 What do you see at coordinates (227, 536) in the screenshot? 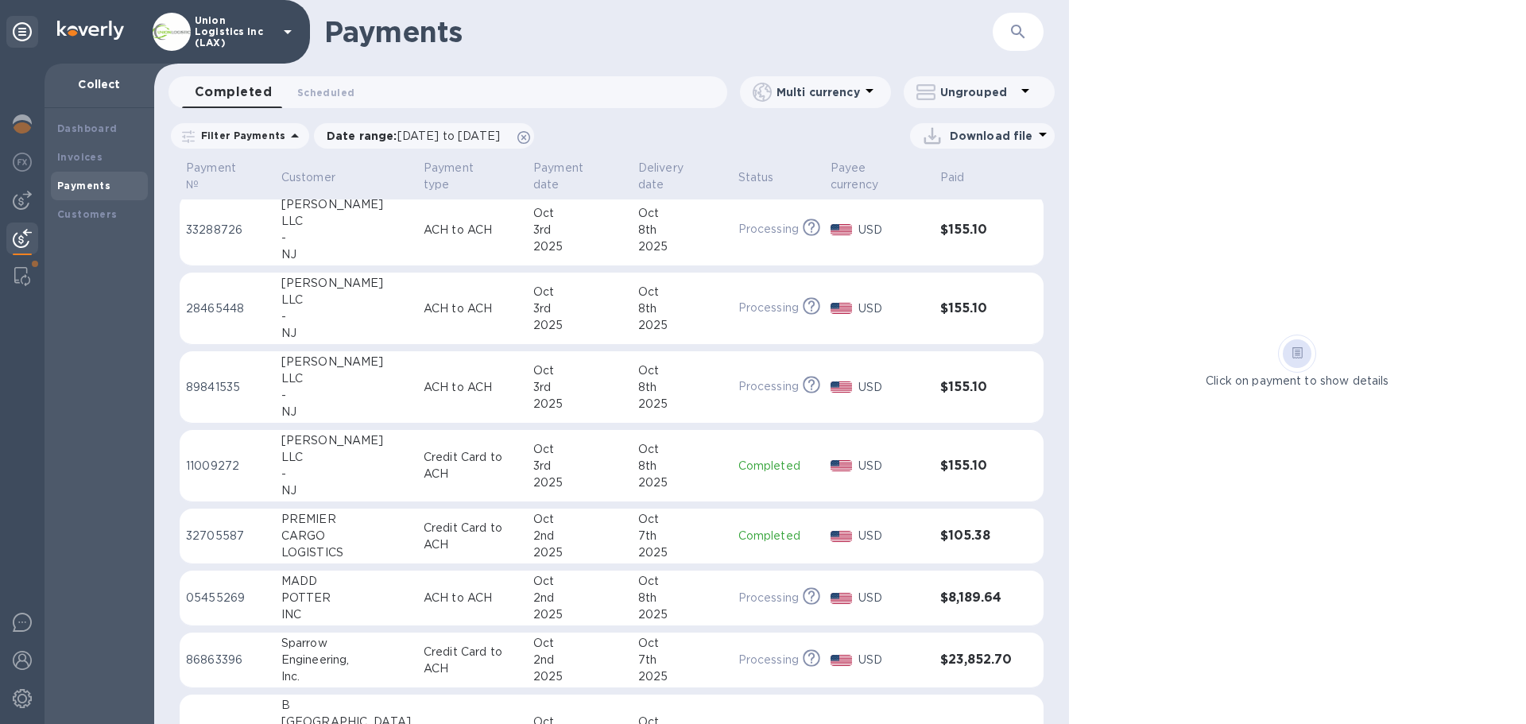
I see `p: 32705587` at bounding box center [227, 536].